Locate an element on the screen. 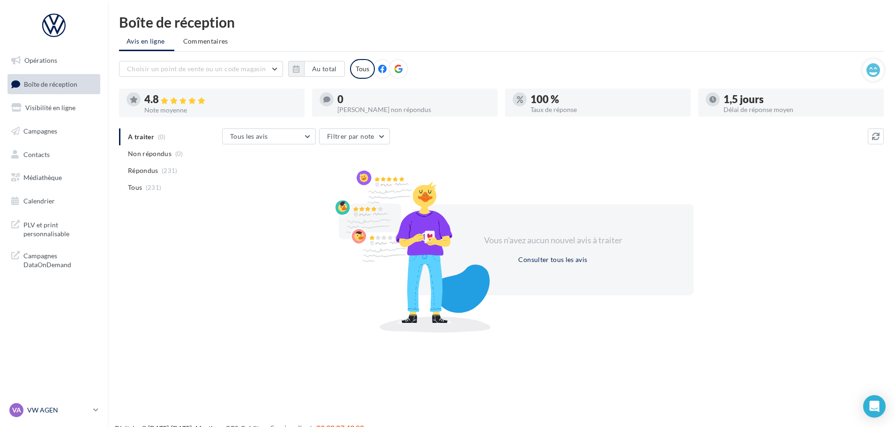 The image size is (895, 427). div: 0 is located at coordinates (414, 99).